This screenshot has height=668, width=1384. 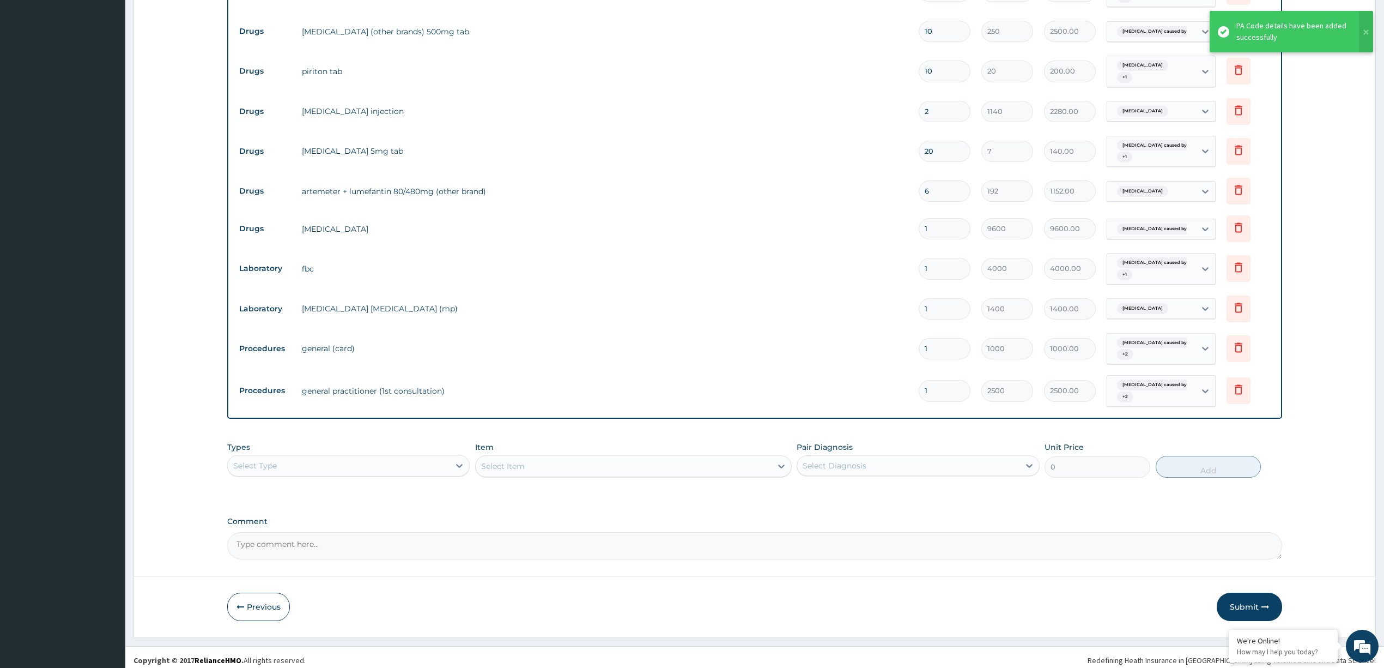 I want to click on label: Pair Diagnosis, so click(x=825, y=447).